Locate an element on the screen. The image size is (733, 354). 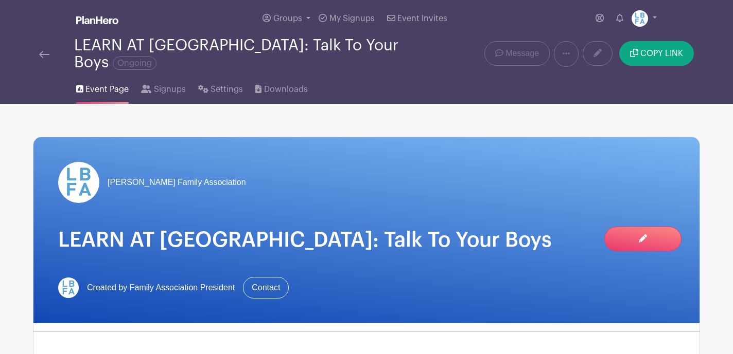
img: back-arrow-29a5d9b10d5bd6ae65dc969a981735edf675c4d7a1fe02e03b50dbd4ba3cdb55.svg is located at coordinates (44, 55).